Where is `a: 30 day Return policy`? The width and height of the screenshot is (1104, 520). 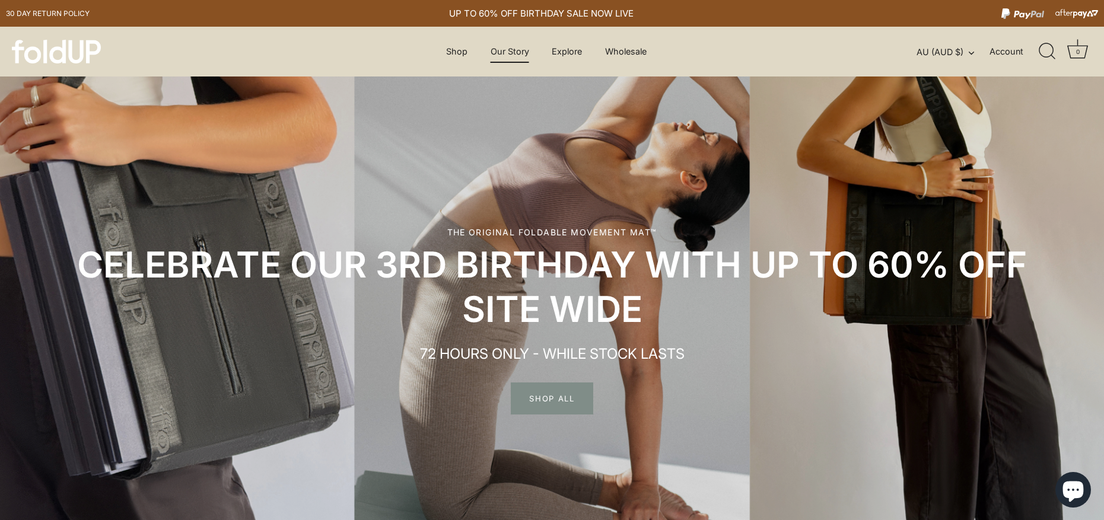
a: 30 day Return policy is located at coordinates (47, 14).